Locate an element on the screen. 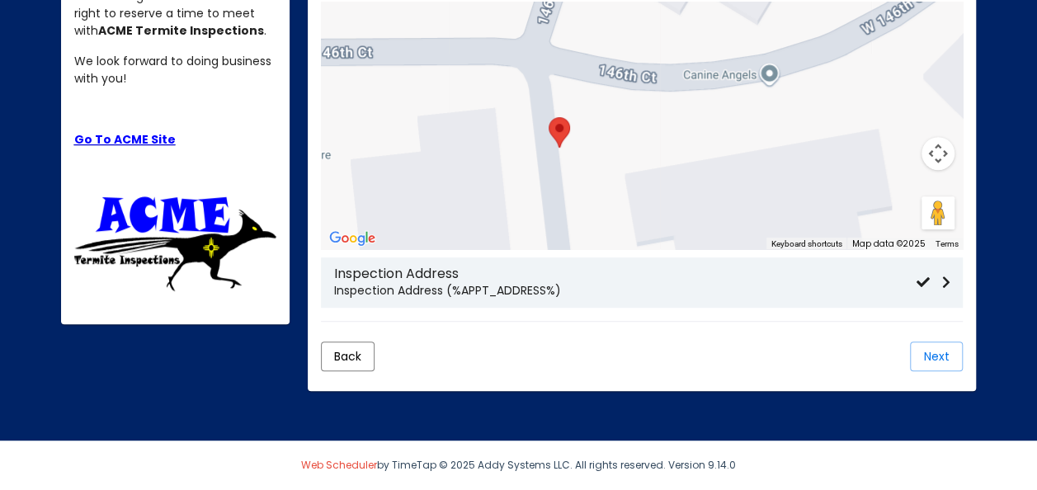 The height and width of the screenshot is (490, 1037). a: Open this area in Google Maps (opens a new window) is located at coordinates (352, 239).